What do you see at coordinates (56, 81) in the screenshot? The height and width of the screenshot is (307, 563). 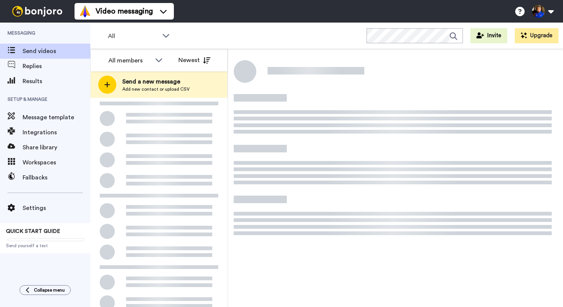 I see `span: Results` at bounding box center [56, 81].